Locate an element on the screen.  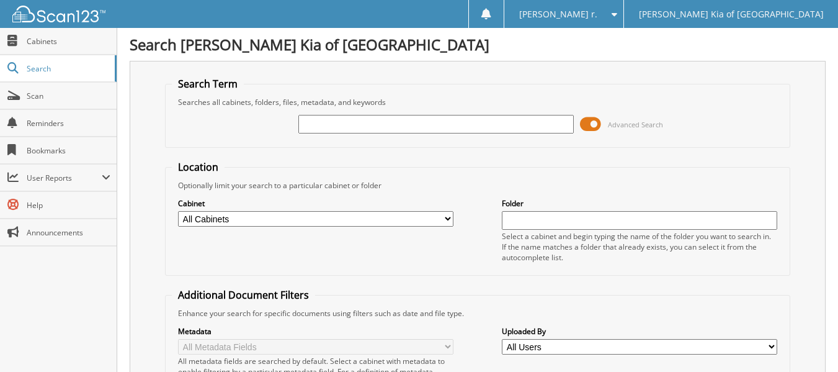
label: Folder is located at coordinates (640, 203).